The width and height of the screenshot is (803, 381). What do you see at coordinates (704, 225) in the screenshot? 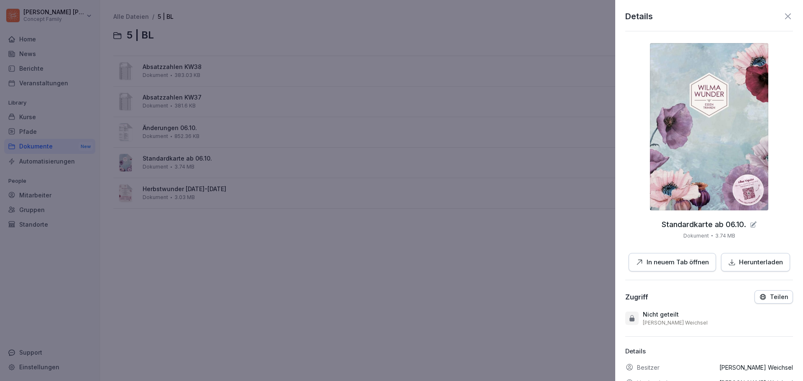
I see `p: Standardkarte ab 06.10.` at bounding box center [704, 225].